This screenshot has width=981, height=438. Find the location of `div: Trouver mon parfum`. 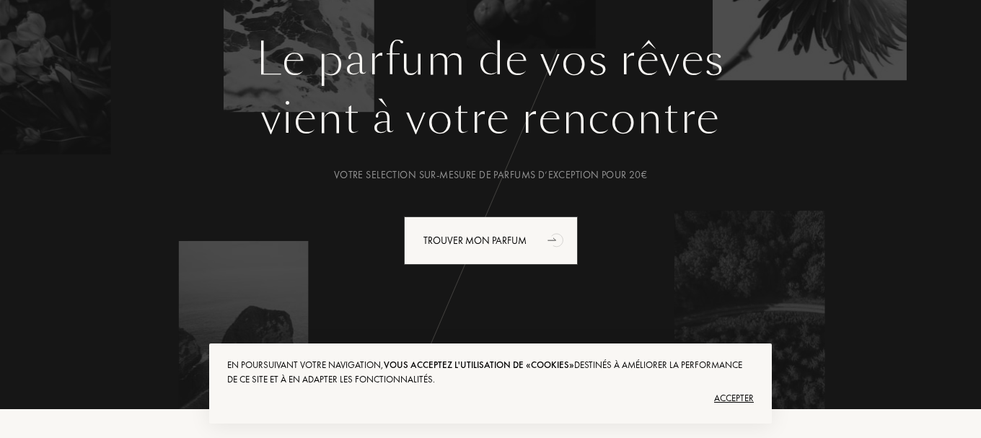

div: Trouver mon parfum is located at coordinates (490, 240).